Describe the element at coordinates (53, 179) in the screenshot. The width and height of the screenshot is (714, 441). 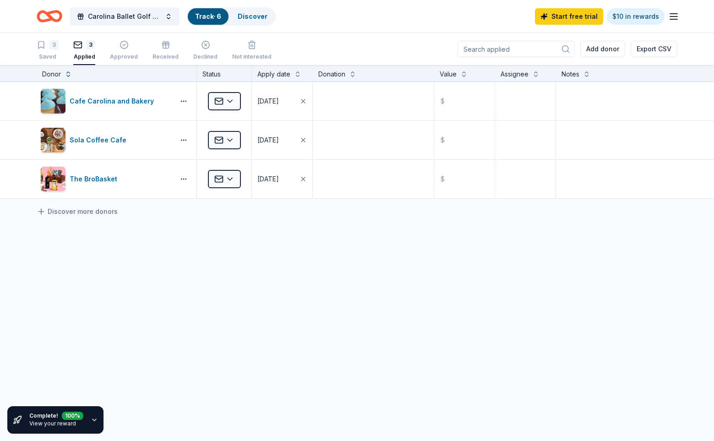
I see `img: Image for The BroBasket` at that location.